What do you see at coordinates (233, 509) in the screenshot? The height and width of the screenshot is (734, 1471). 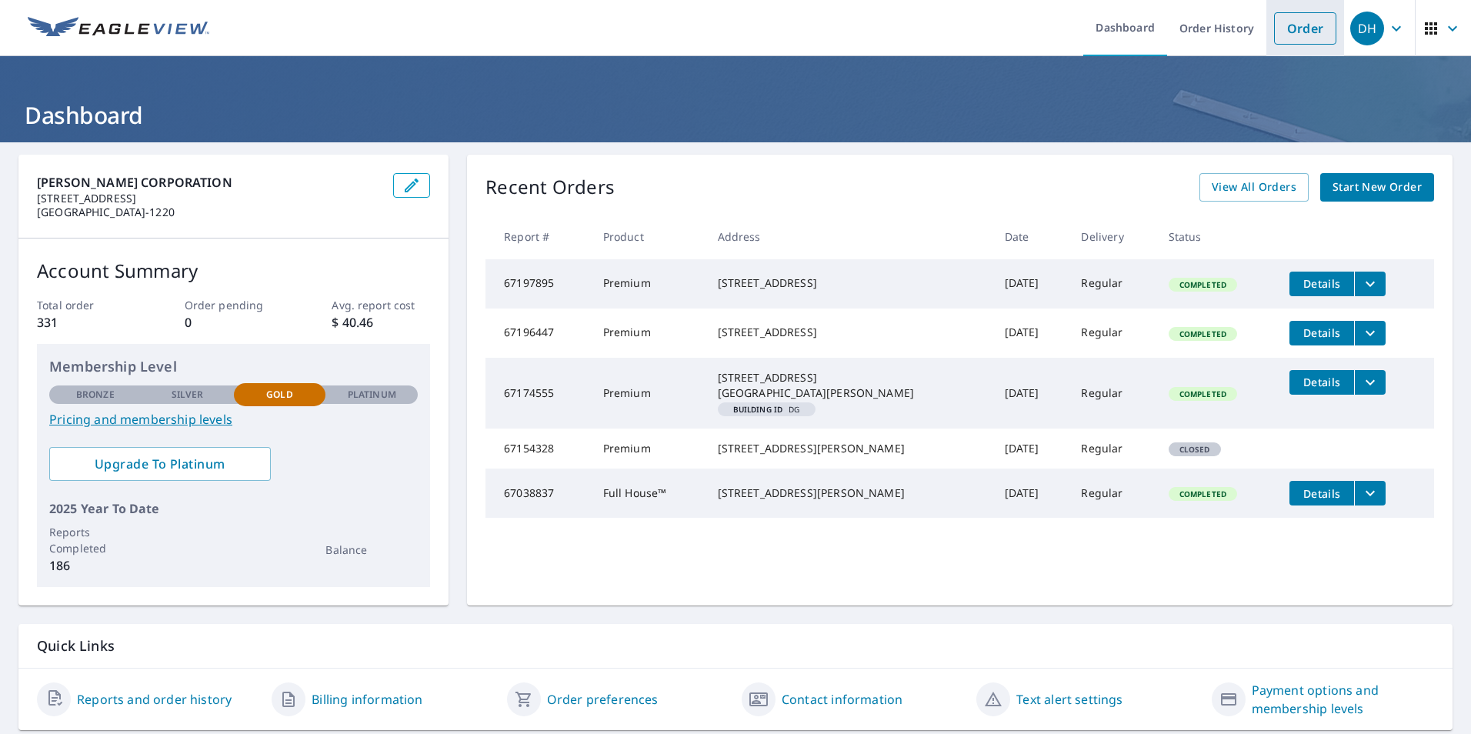 I see `p: 2025 Year To Date` at bounding box center [233, 509].